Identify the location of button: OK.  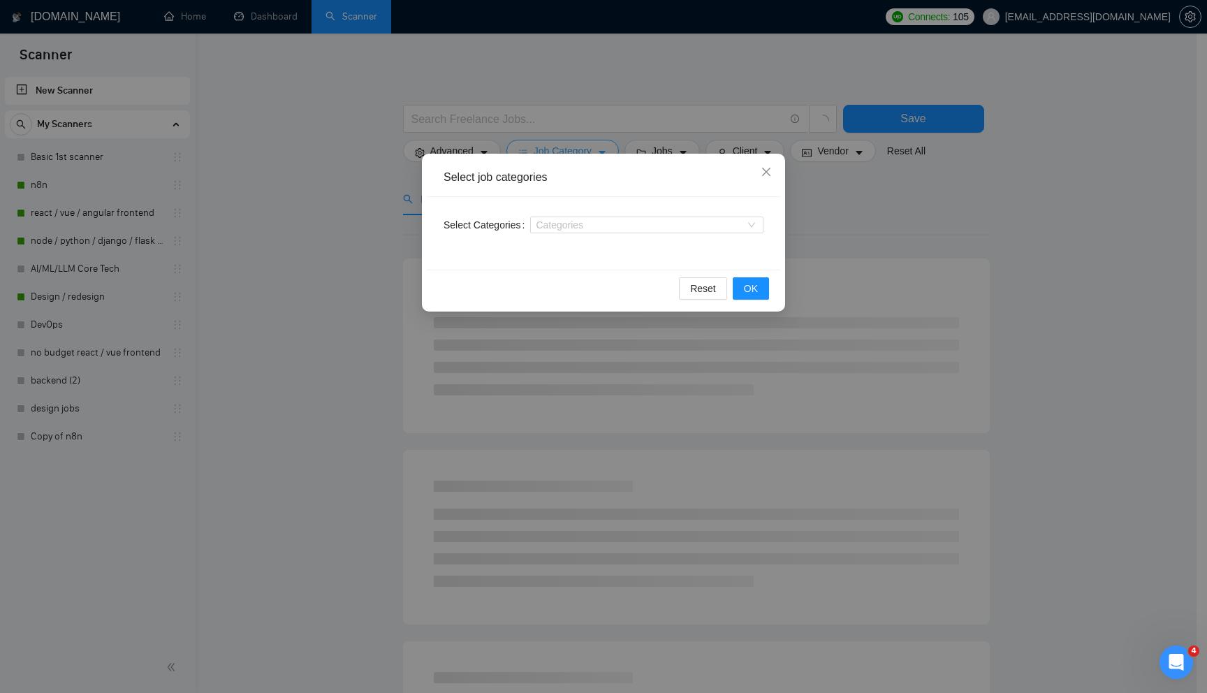
(751, 289).